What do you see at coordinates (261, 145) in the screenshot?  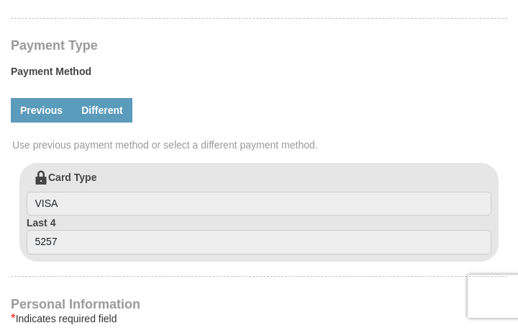 I see `span: Use previous payment method or select a different payment method.` at bounding box center [261, 145].